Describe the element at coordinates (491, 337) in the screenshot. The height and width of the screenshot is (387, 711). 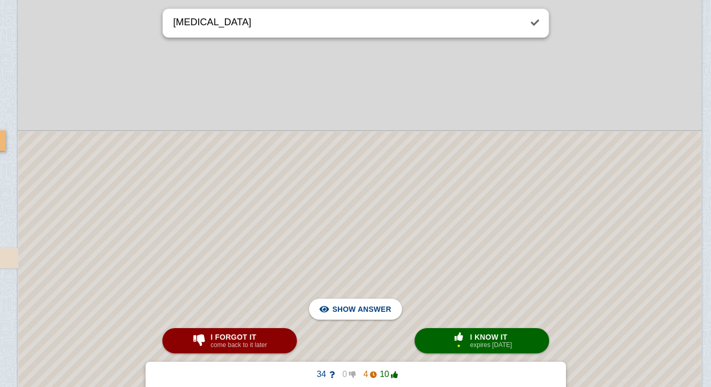
I see `span: I know it` at that location.